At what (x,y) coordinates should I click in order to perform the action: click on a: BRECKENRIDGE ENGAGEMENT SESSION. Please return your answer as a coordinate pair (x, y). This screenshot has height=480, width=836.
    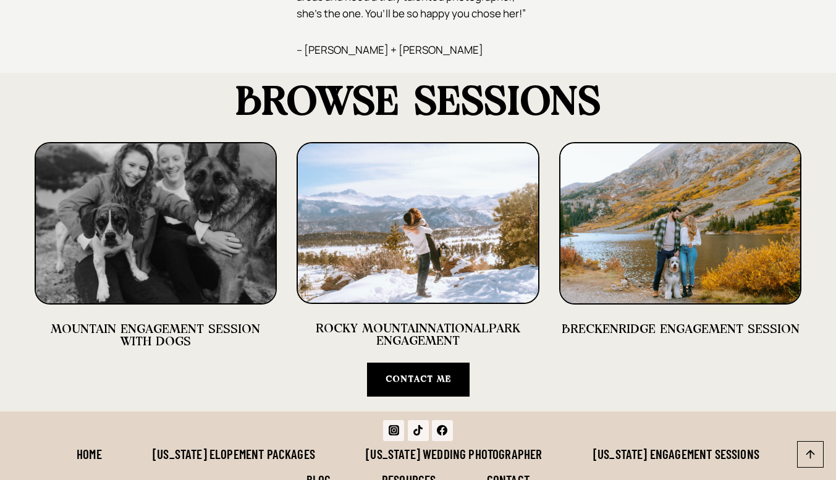
    Looking at the image, I should click on (680, 329).